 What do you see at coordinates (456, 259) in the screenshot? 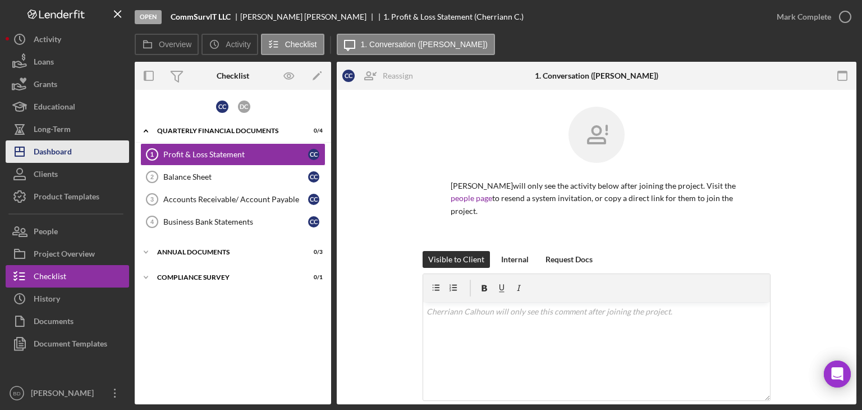
I see `button: Visible to Client` at bounding box center [456, 259].